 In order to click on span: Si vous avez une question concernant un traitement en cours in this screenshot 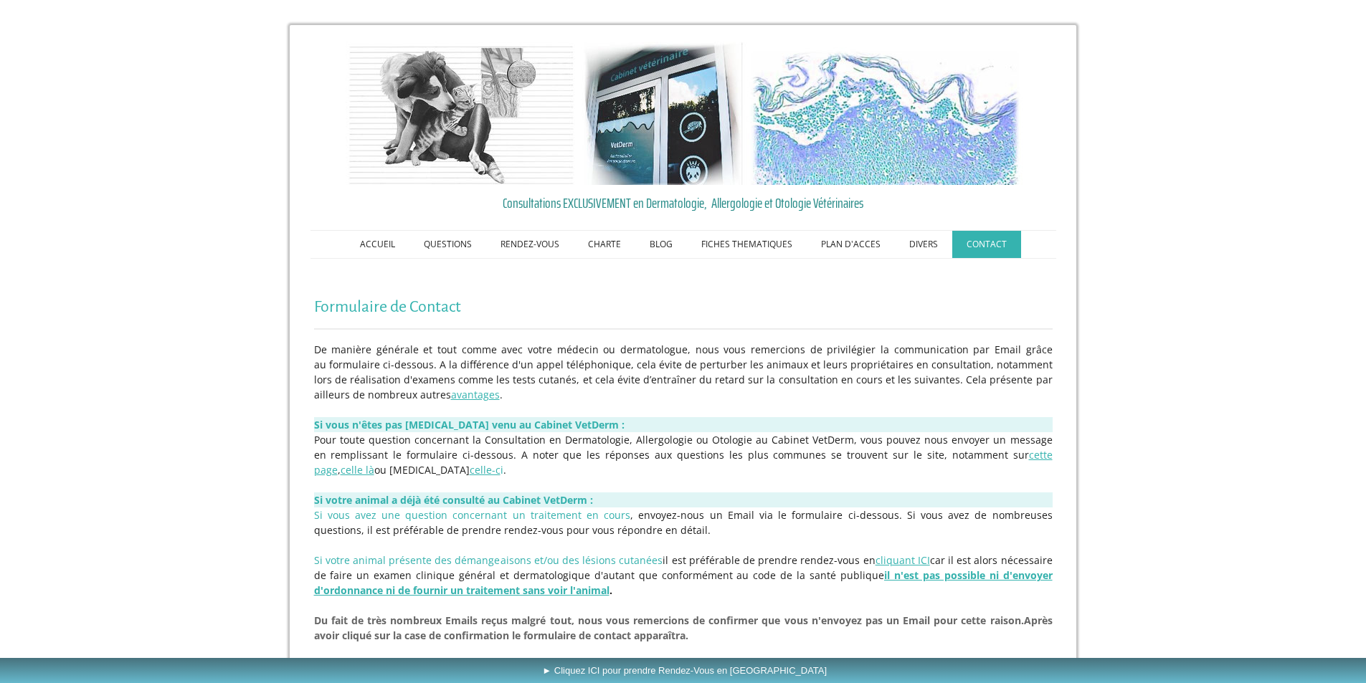, I will do `click(473, 515)`.